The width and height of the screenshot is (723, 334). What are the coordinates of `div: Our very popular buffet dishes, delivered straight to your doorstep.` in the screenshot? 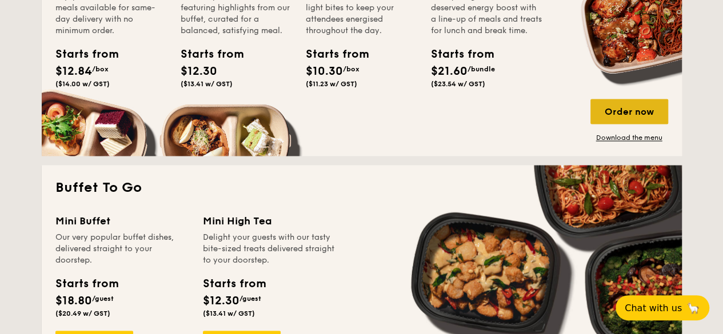 It's located at (122, 249).